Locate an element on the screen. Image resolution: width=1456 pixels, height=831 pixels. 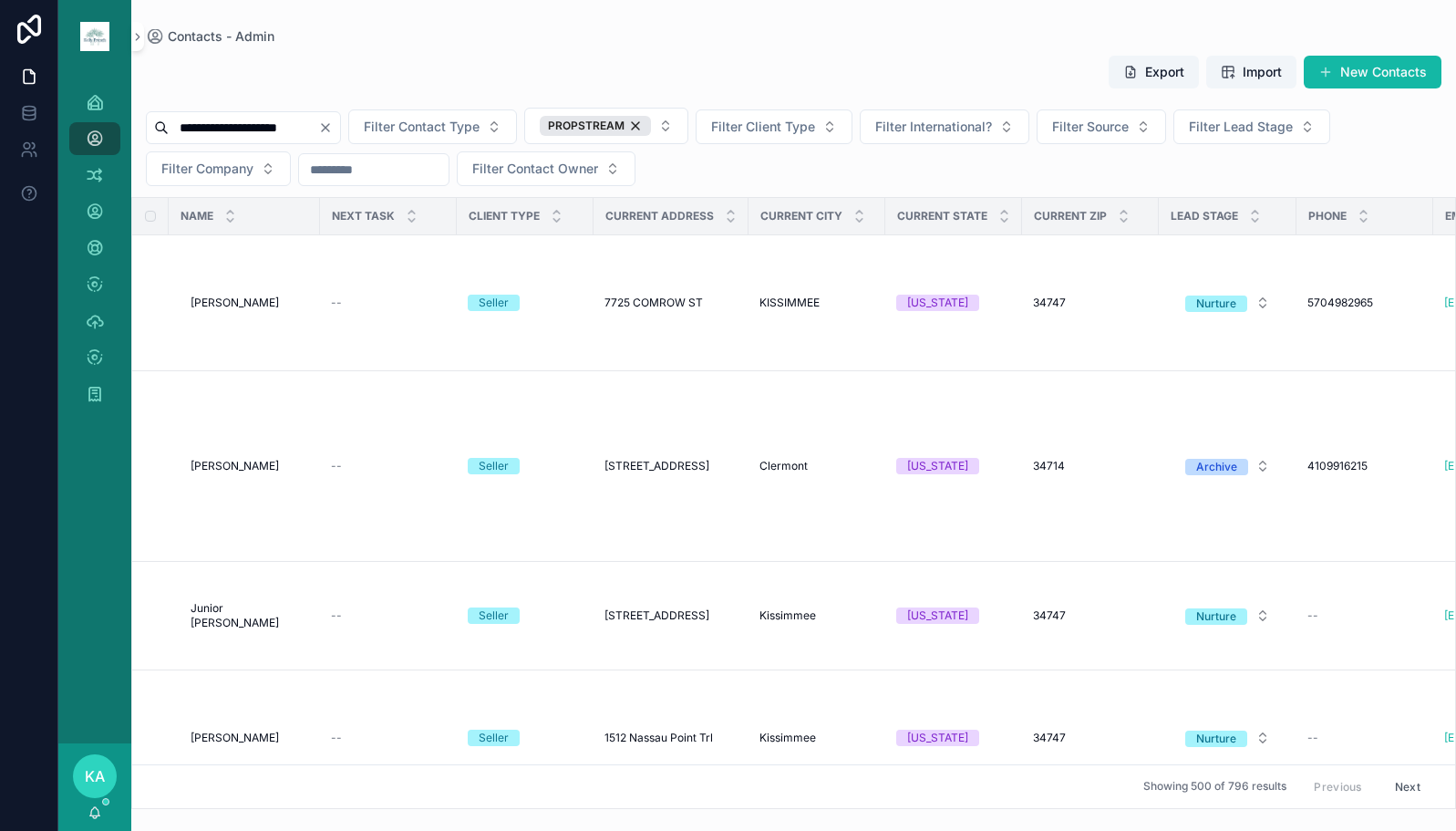
span: Next Task is located at coordinates (363, 216).